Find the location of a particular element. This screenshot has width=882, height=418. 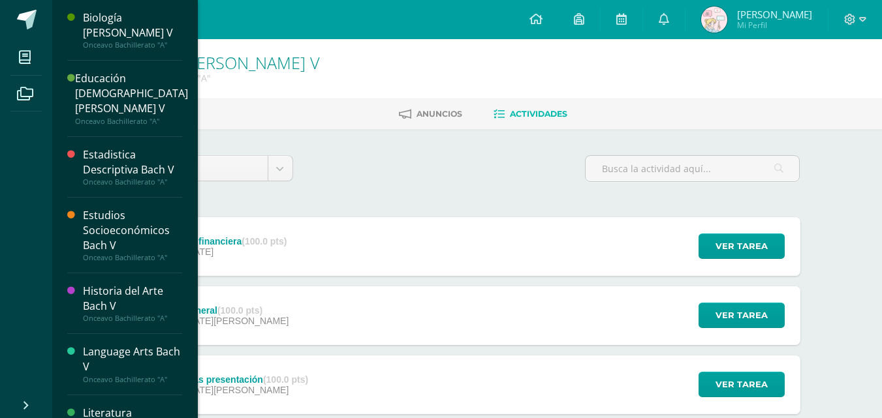

a: Anuncios is located at coordinates (430, 114).